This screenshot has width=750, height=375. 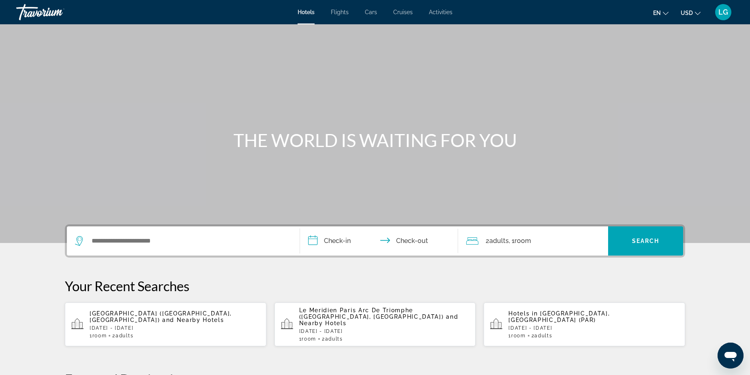 I want to click on a: Hotels, so click(x=306, y=12).